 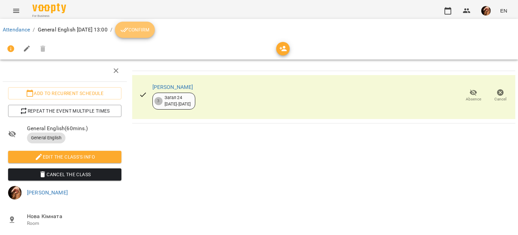 I want to click on span: Confirm, so click(x=135, y=30).